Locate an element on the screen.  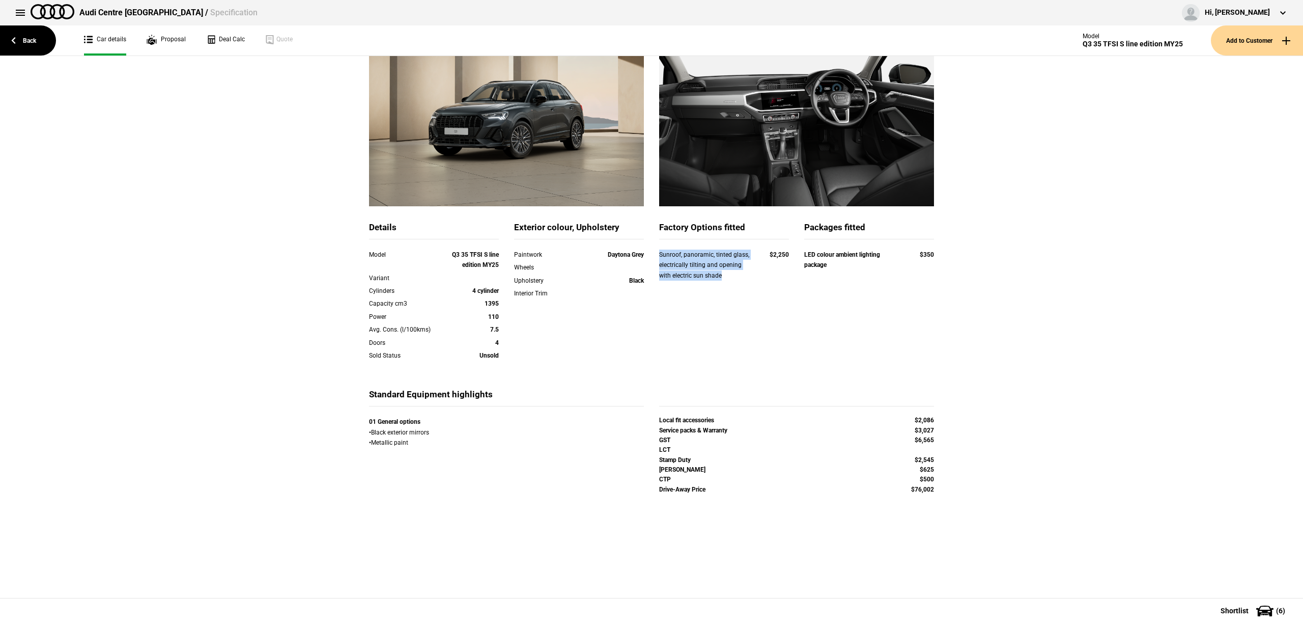
span: ( 6 ) is located at coordinates (1281, 610).